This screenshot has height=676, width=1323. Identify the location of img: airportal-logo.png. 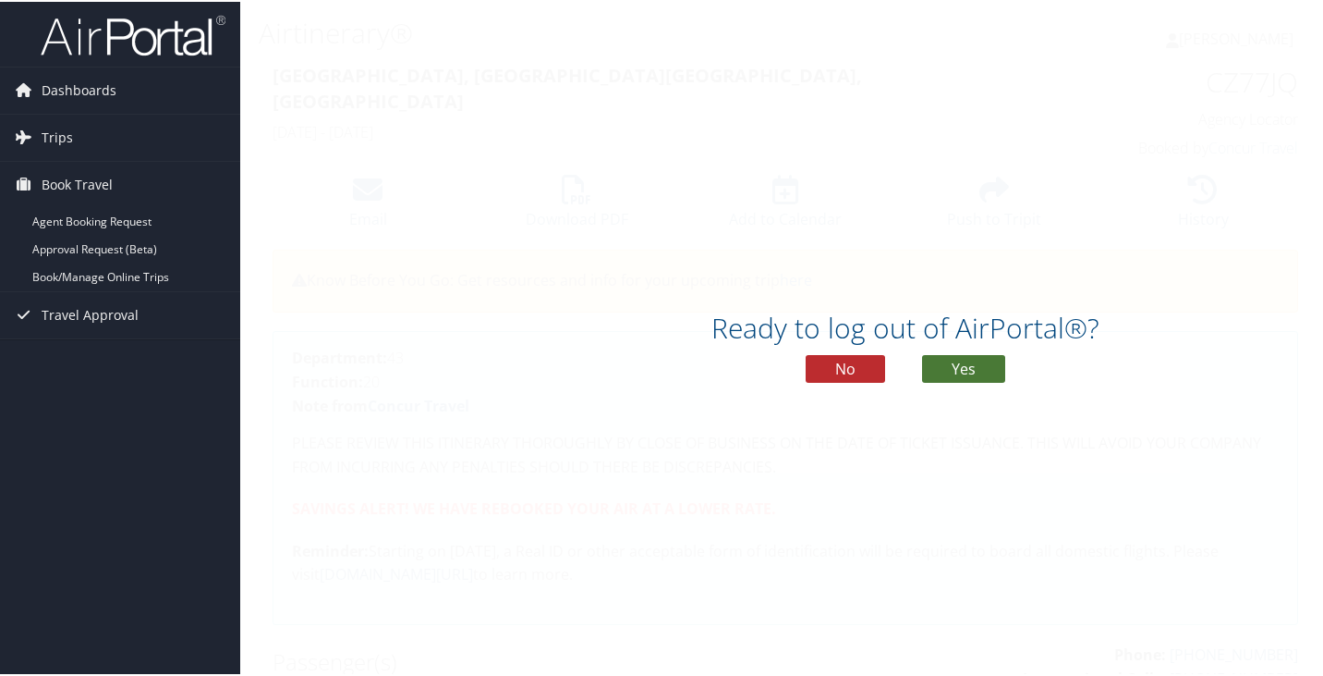
(133, 33).